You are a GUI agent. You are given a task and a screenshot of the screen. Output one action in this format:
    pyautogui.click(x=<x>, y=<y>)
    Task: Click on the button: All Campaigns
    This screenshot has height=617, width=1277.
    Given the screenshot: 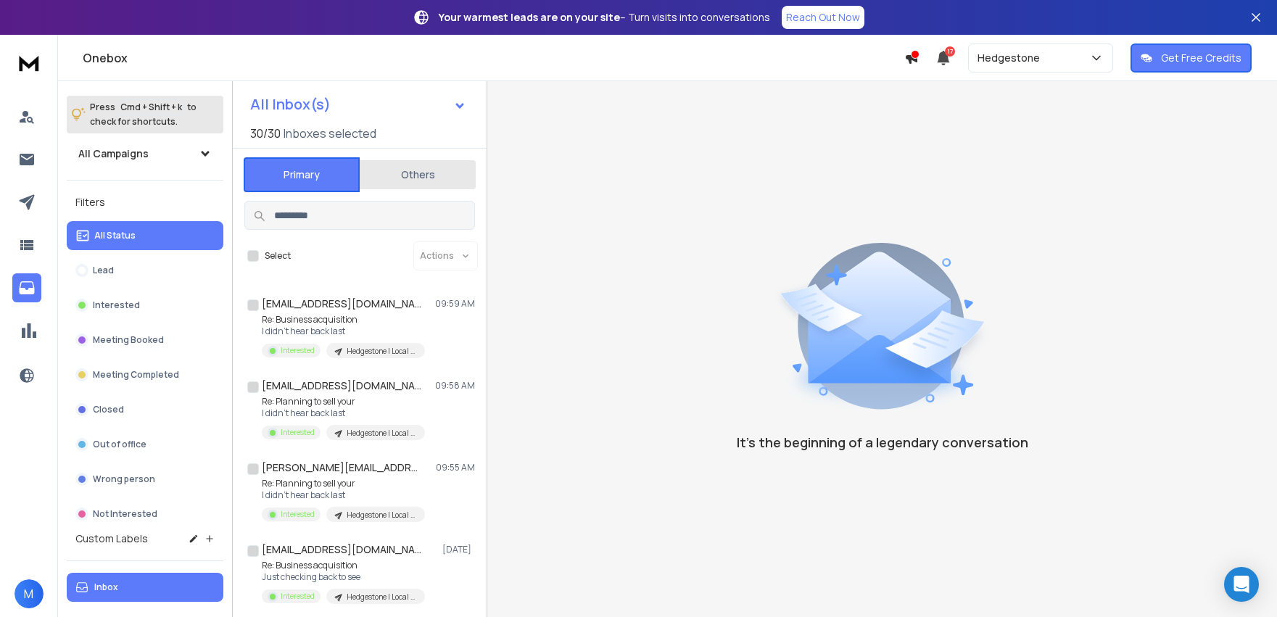 What is the action you would take?
    pyautogui.click(x=145, y=154)
    